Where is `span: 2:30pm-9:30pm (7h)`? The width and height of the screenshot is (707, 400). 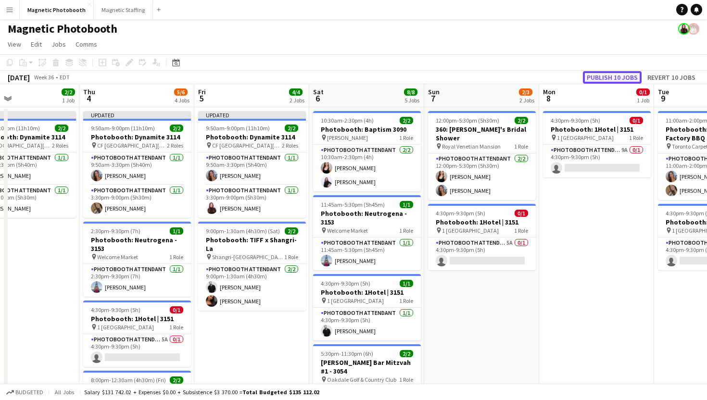
span: 2:30pm-9:30pm (7h) is located at coordinates (115, 231).